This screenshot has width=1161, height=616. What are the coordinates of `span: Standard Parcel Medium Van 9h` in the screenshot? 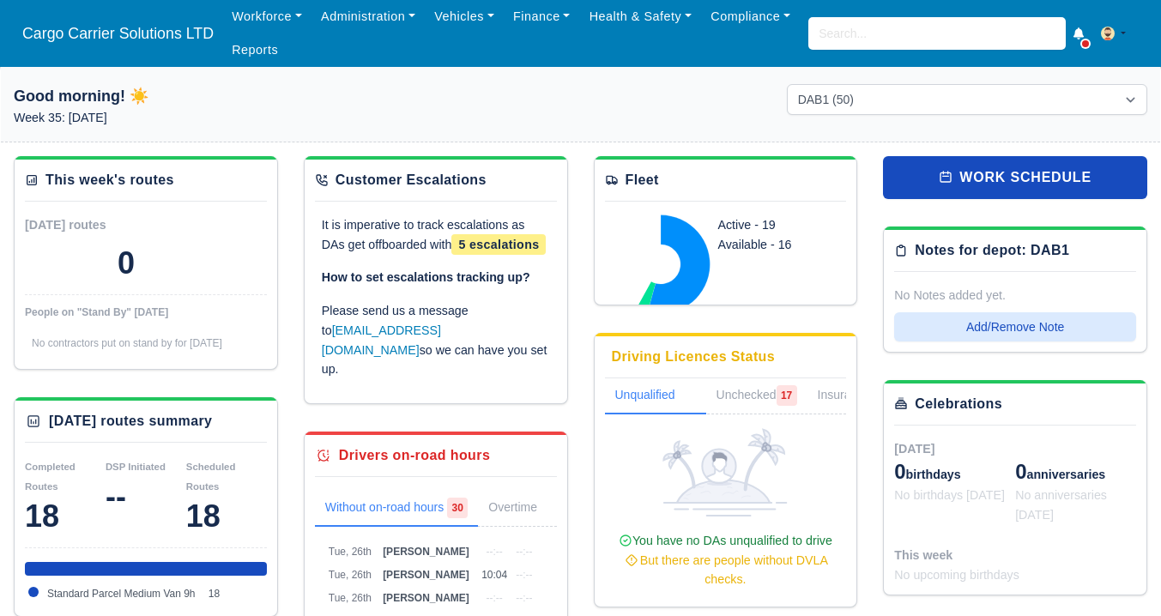 It's located at (121, 594).